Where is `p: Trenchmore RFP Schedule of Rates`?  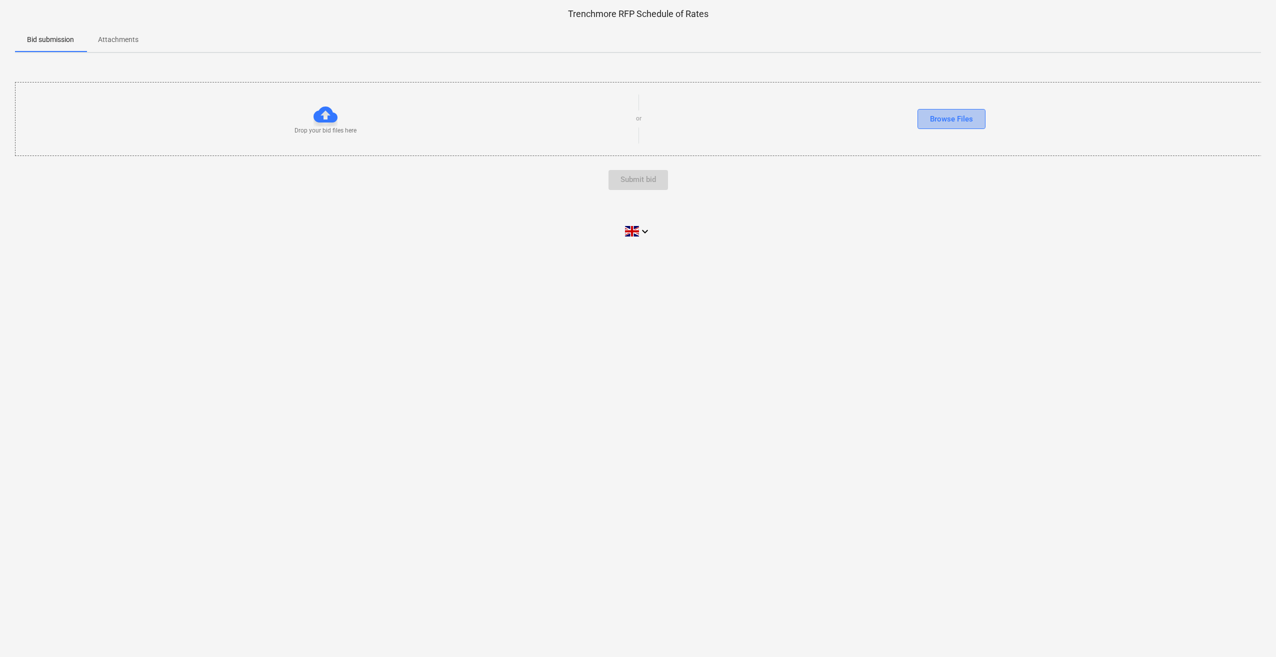 p: Trenchmore RFP Schedule of Rates is located at coordinates (638, 14).